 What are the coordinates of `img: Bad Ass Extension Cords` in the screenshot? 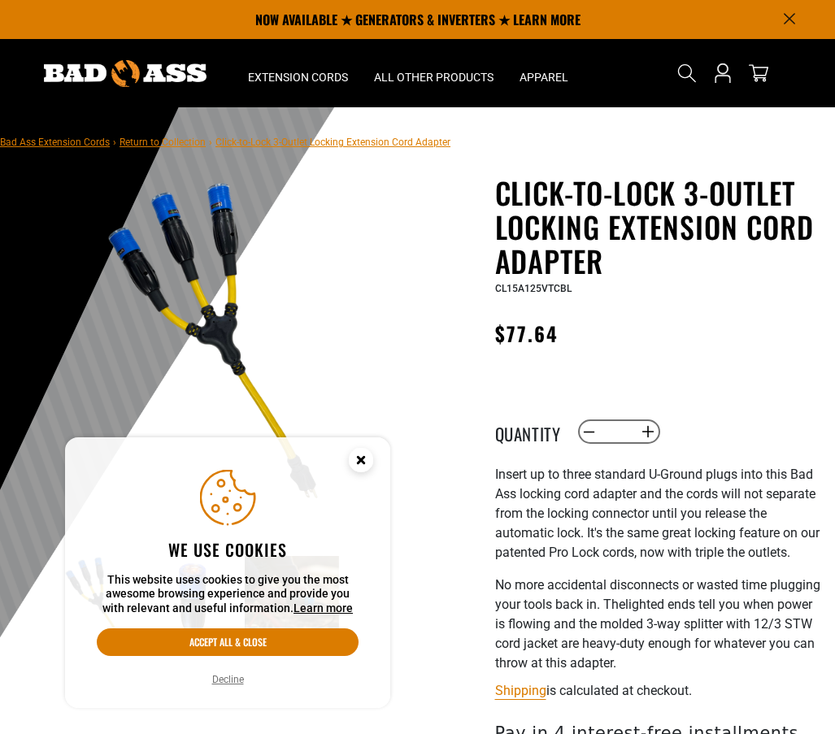 It's located at (125, 73).